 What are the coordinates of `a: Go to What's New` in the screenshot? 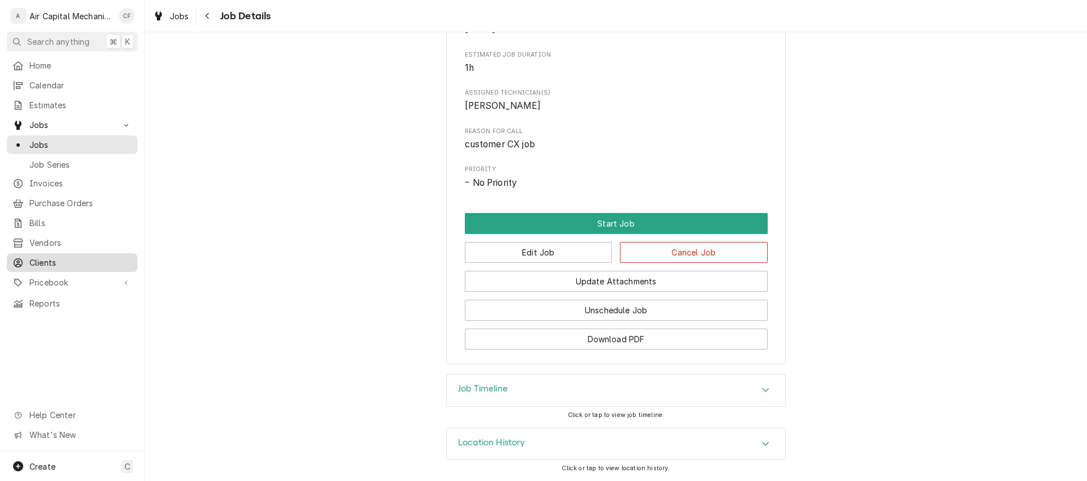 It's located at (72, 434).